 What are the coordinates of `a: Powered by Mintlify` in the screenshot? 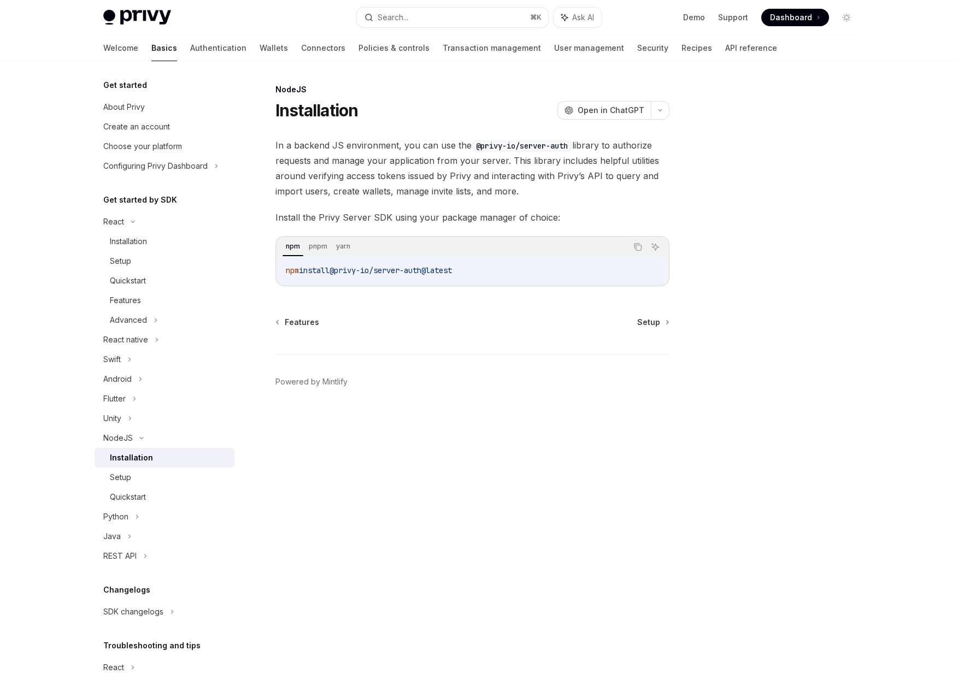 It's located at (311, 382).